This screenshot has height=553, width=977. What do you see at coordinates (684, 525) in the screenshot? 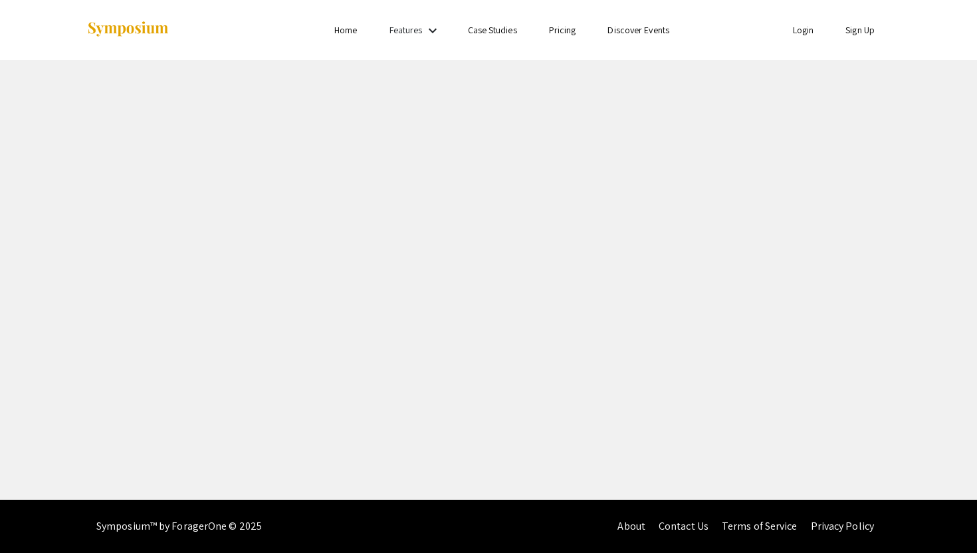
I see `a: Contact Us` at bounding box center [684, 525].